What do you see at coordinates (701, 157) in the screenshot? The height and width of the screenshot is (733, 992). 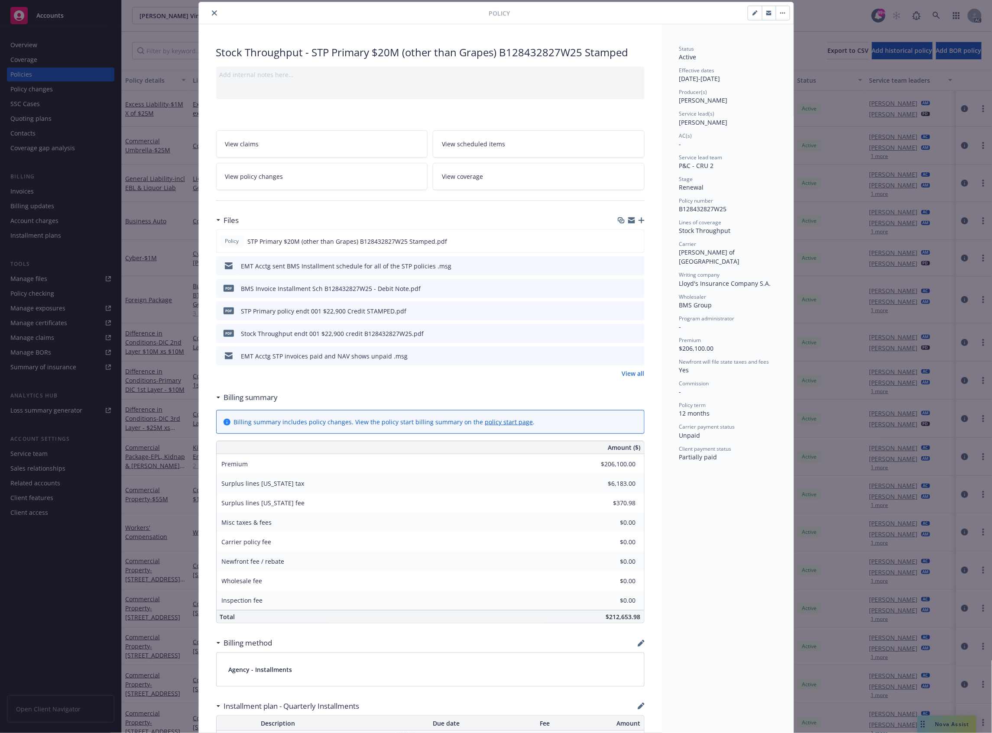 I see `span: Service lead team` at bounding box center [701, 157].